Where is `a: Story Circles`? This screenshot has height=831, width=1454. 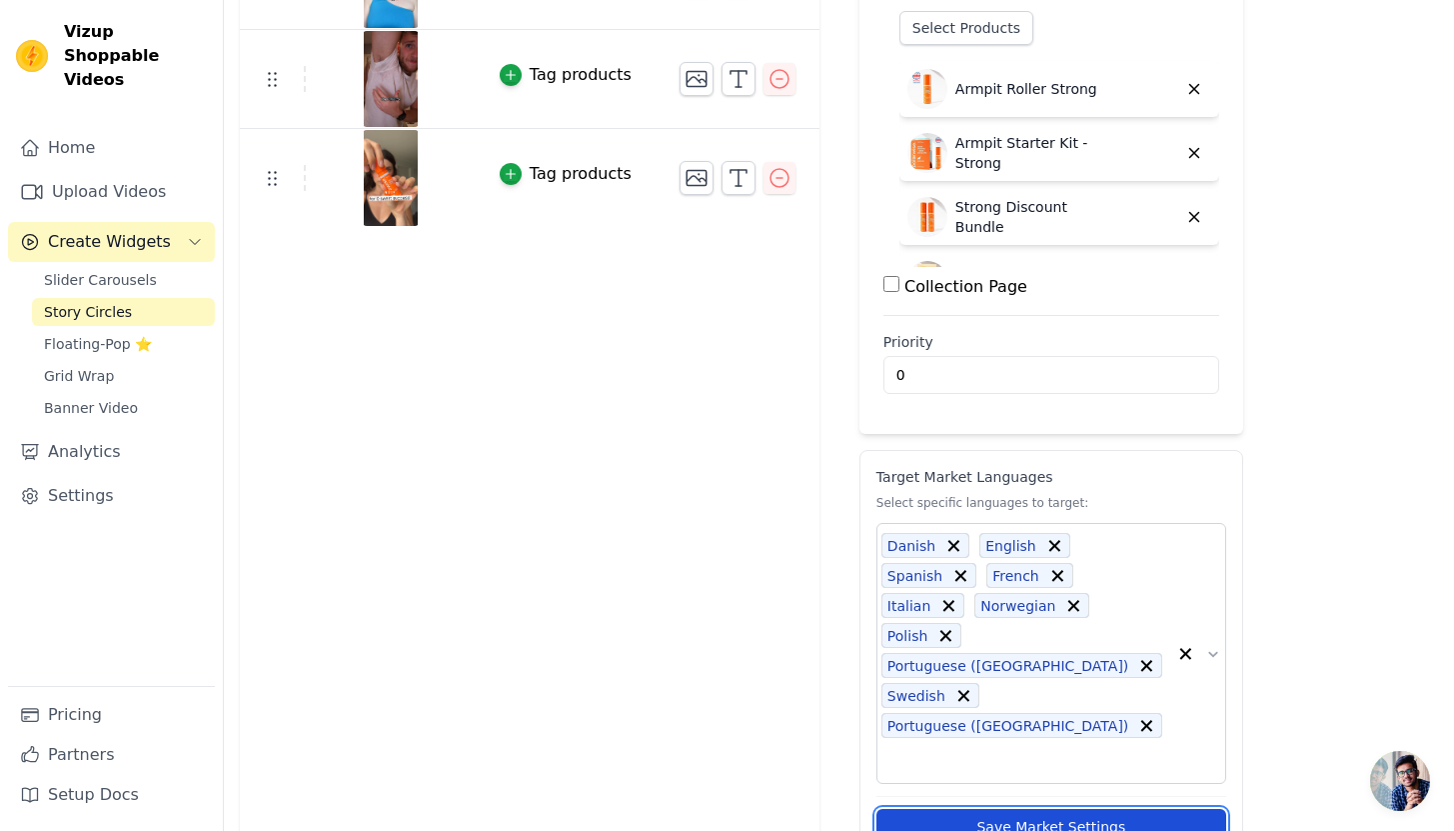
a: Story Circles is located at coordinates (123, 312).